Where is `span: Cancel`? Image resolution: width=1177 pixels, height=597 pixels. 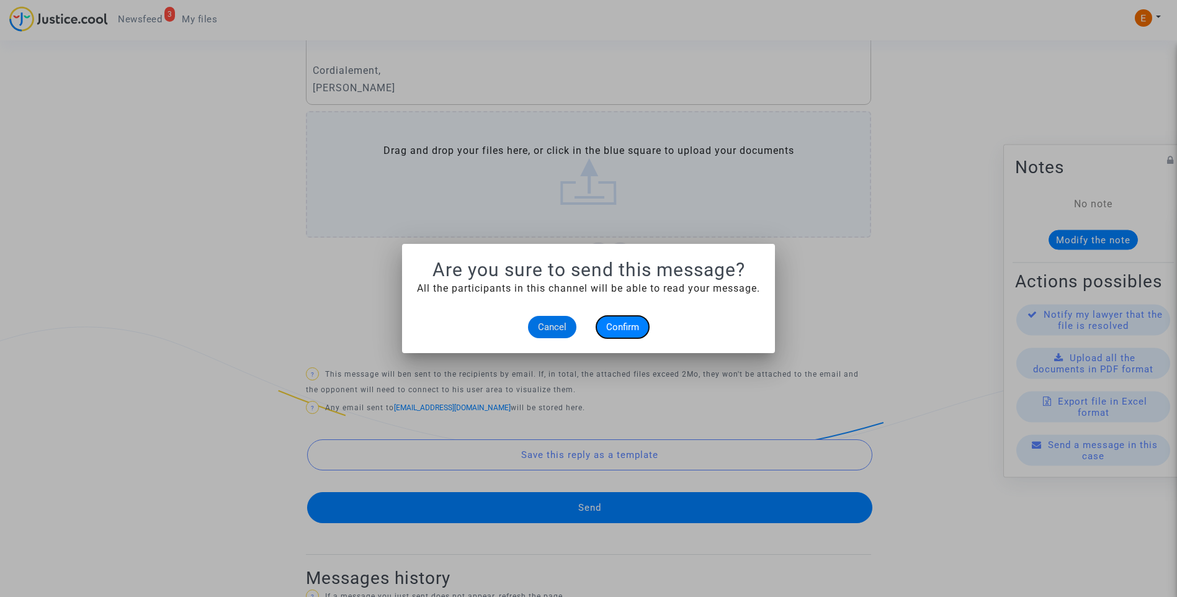 span: Cancel is located at coordinates (552, 327).